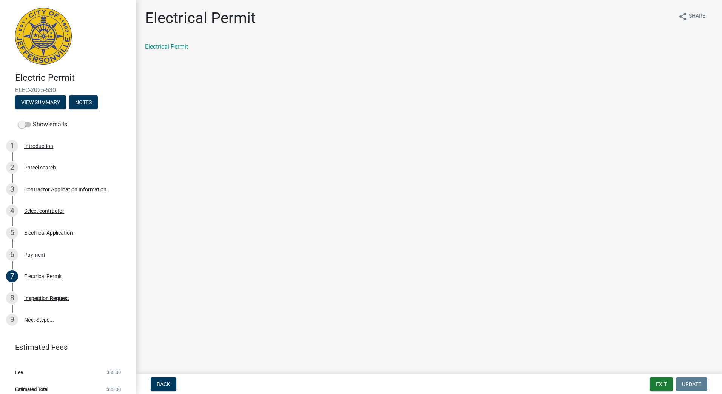  Describe the element at coordinates (167, 46) in the screenshot. I see `a: Electrical Permit` at that location.